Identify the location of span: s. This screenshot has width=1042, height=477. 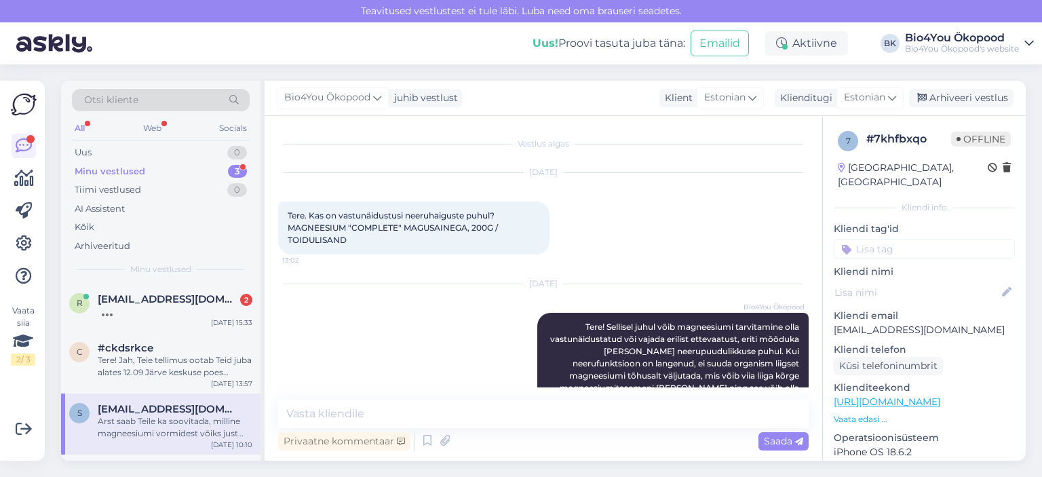
(79, 412).